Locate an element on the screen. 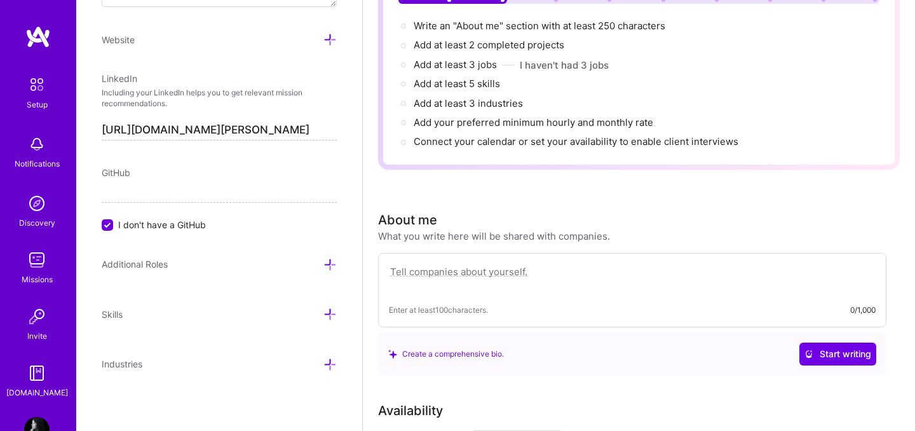 This screenshot has width=915, height=431. div: Invite is located at coordinates (37, 335).